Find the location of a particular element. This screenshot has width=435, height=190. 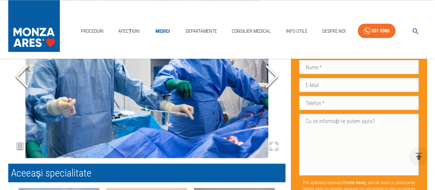

a: Departamente is located at coordinates (201, 31).